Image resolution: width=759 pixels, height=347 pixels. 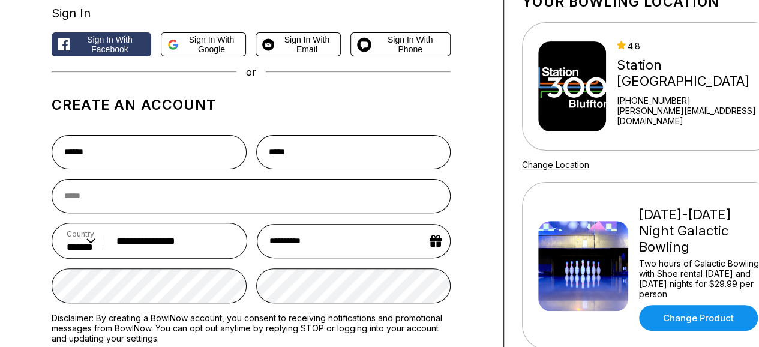 I want to click on span: Sign in with Google, so click(x=212, y=44).